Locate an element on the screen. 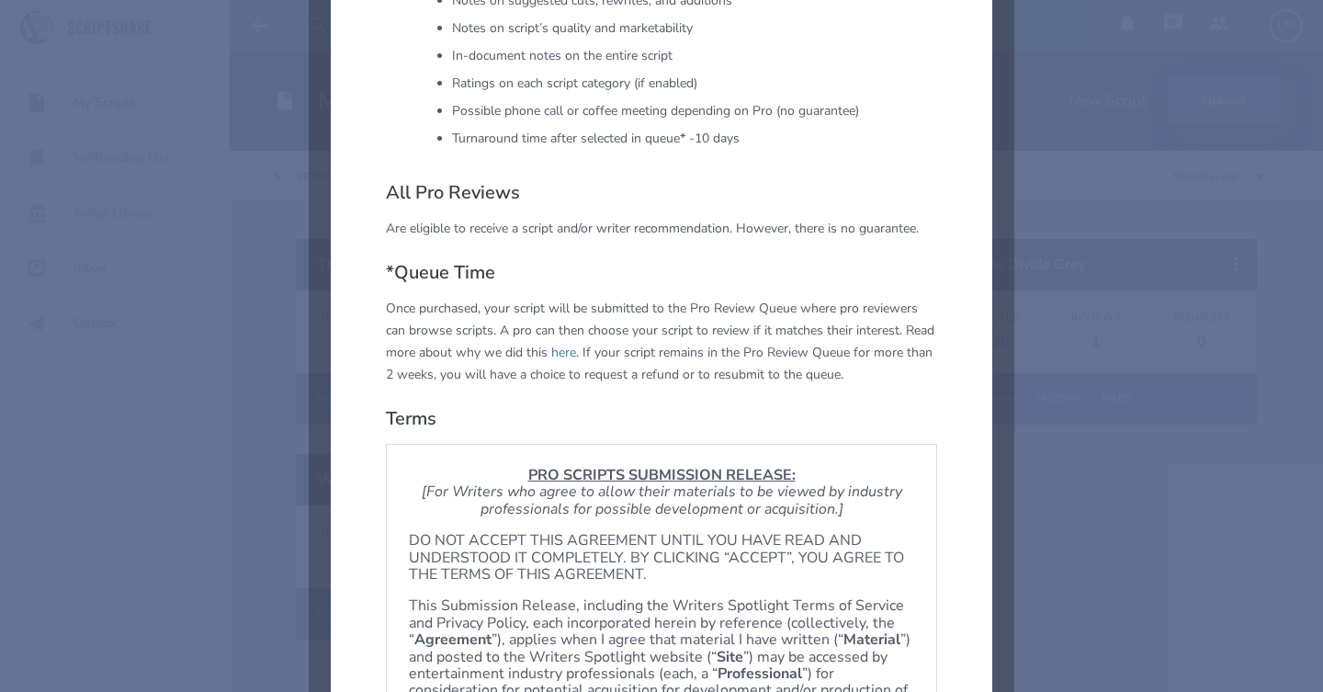 This screenshot has height=692, width=1323. strong: Agreement is located at coordinates (453, 639).